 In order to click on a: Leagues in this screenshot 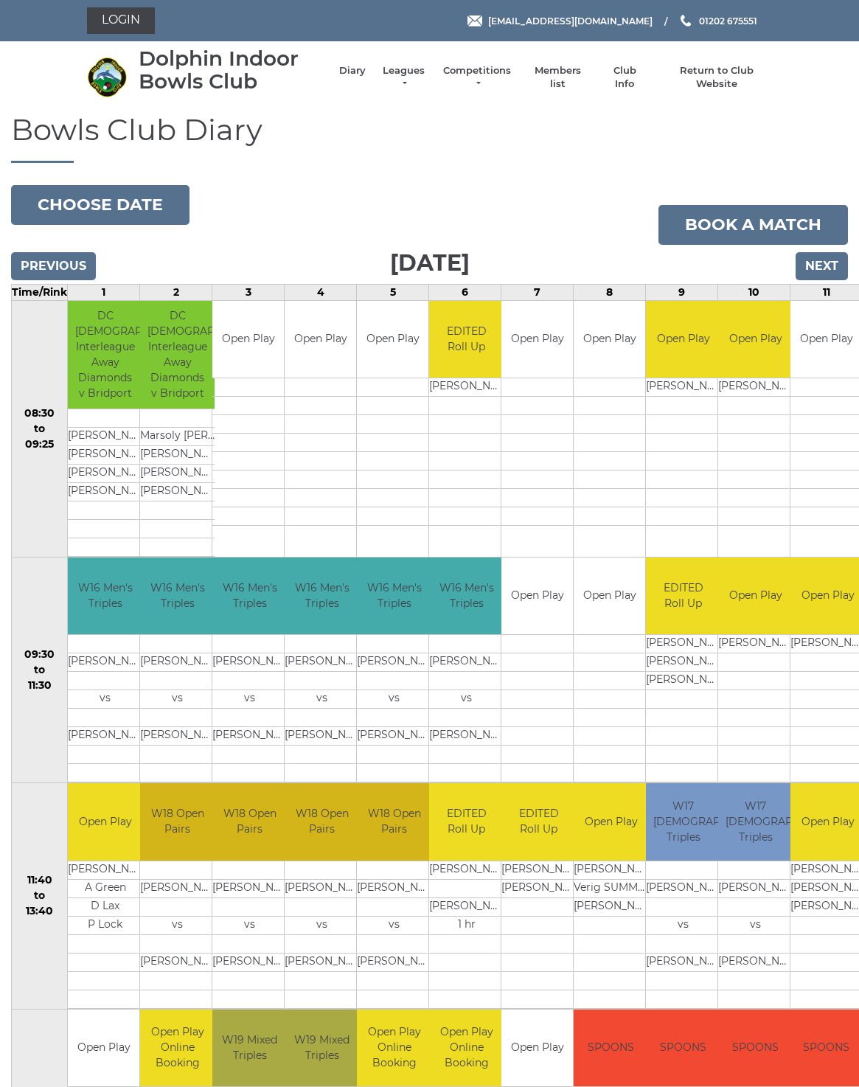, I will do `click(403, 77)`.